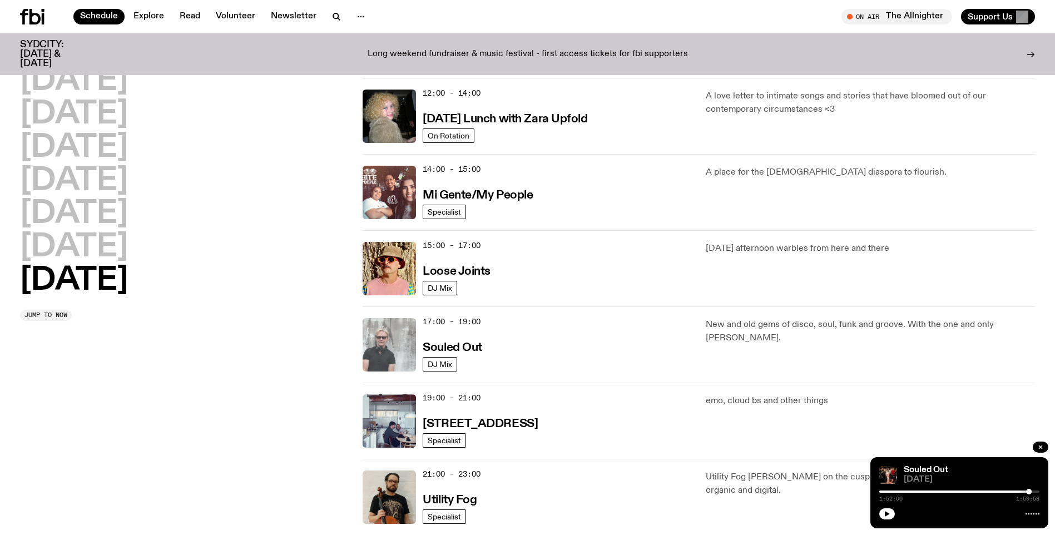  What do you see at coordinates (389, 345) in the screenshot?
I see `a: Stephen looks directly at the camera, wearing a black tee, black sunglasses and headphones around...` at bounding box center [389, 345].